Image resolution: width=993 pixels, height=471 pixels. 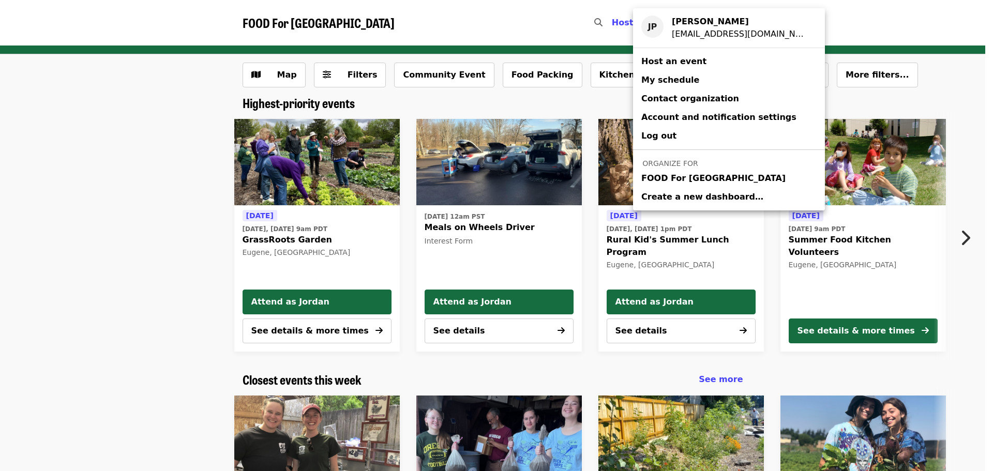 I want to click on div: jpickrel@foodforlanecounty.org, so click(x=740, y=34).